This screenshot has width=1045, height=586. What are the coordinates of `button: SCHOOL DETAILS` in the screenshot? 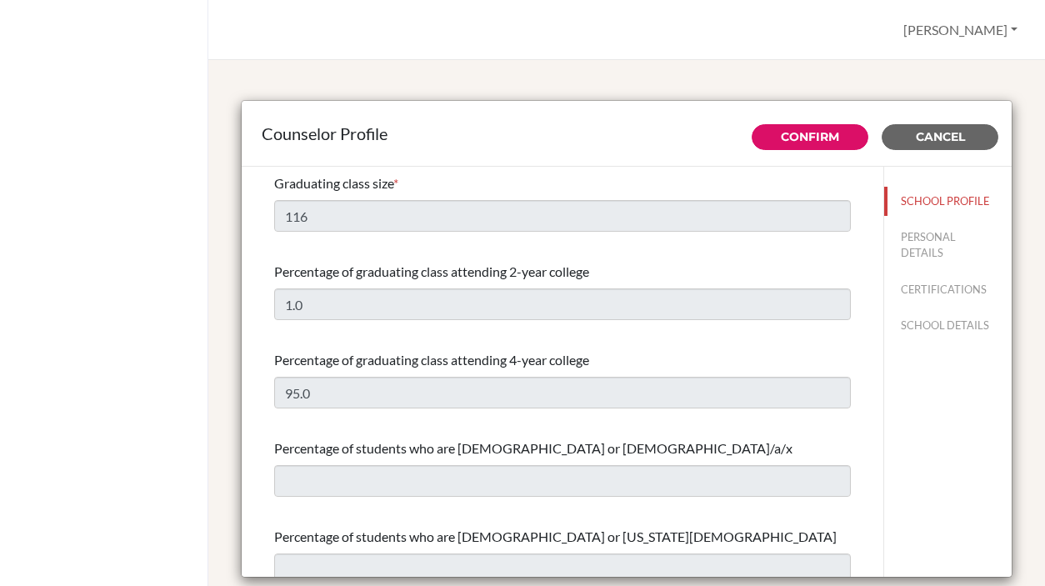 It's located at (948, 325).